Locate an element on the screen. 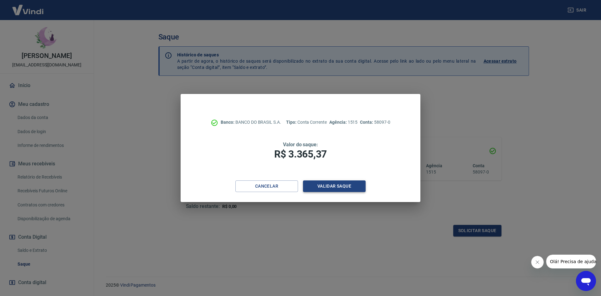 The image size is (601, 296). span: Valor do saque: is located at coordinates (300, 144).